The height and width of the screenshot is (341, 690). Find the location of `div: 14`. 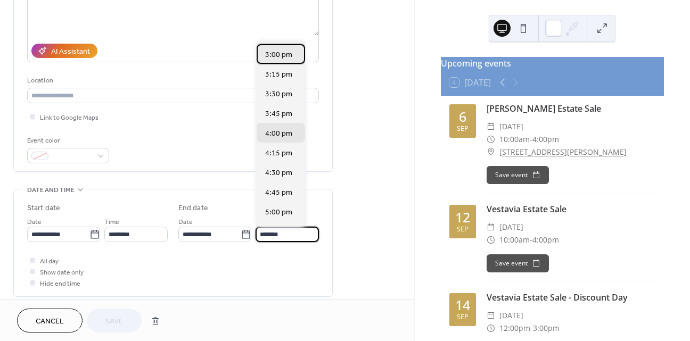

div: 14 is located at coordinates (463, 305).